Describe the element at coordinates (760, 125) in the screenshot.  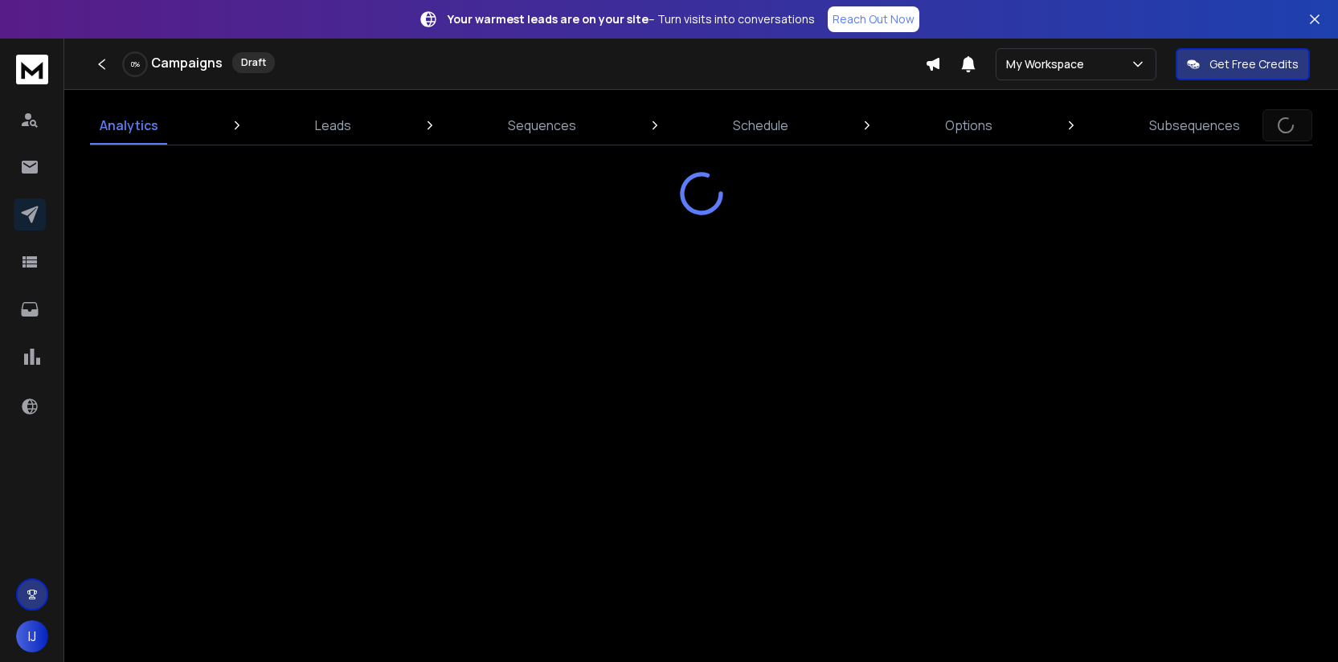
I see `a: Schedule` at that location.